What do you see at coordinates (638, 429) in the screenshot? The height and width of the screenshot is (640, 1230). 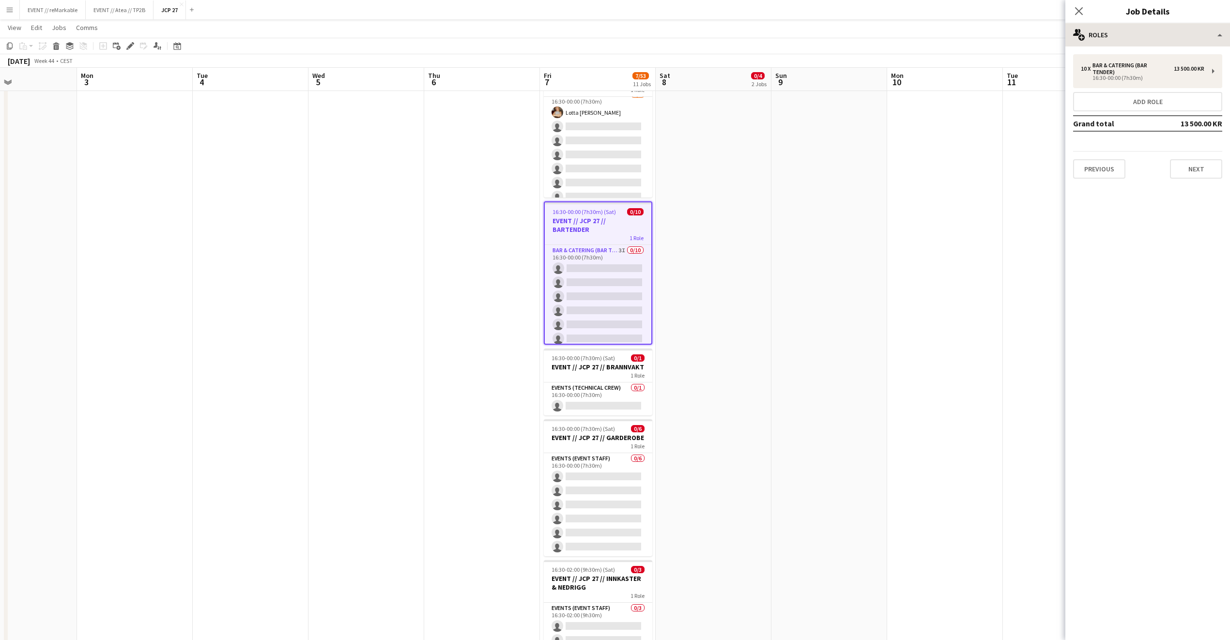 I see `span: 0/6` at bounding box center [638, 429].